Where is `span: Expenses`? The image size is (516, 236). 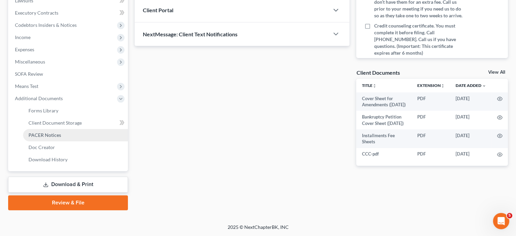 span: Expenses is located at coordinates (24, 49).